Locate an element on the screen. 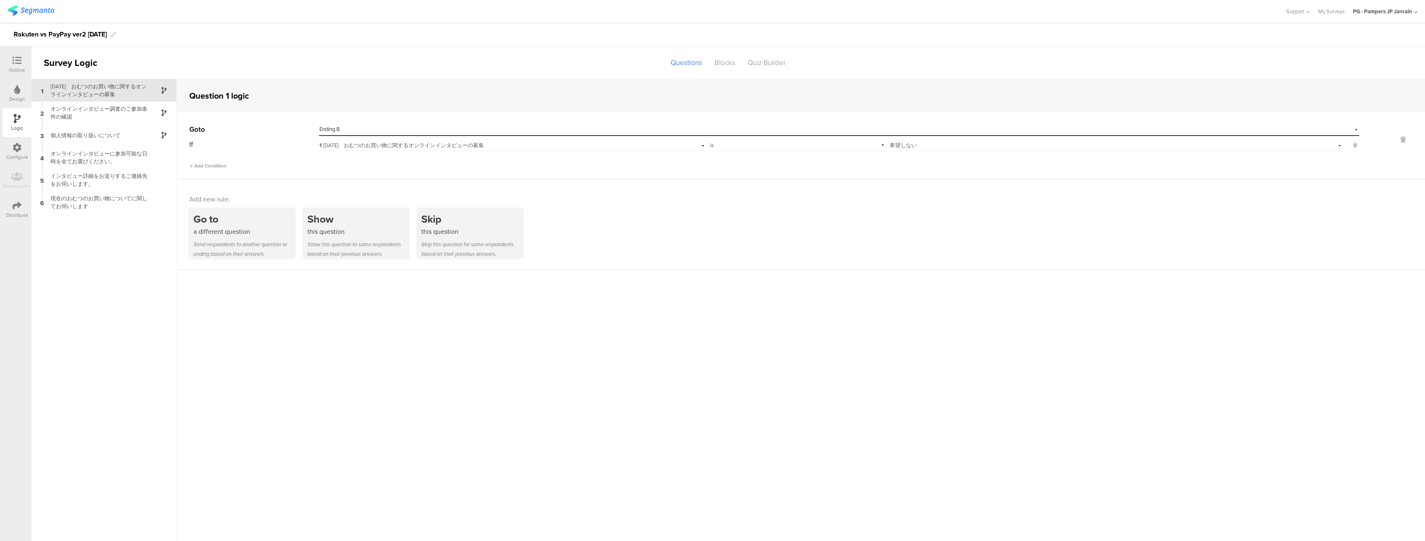  div: Quiz Builder is located at coordinates (767, 63).